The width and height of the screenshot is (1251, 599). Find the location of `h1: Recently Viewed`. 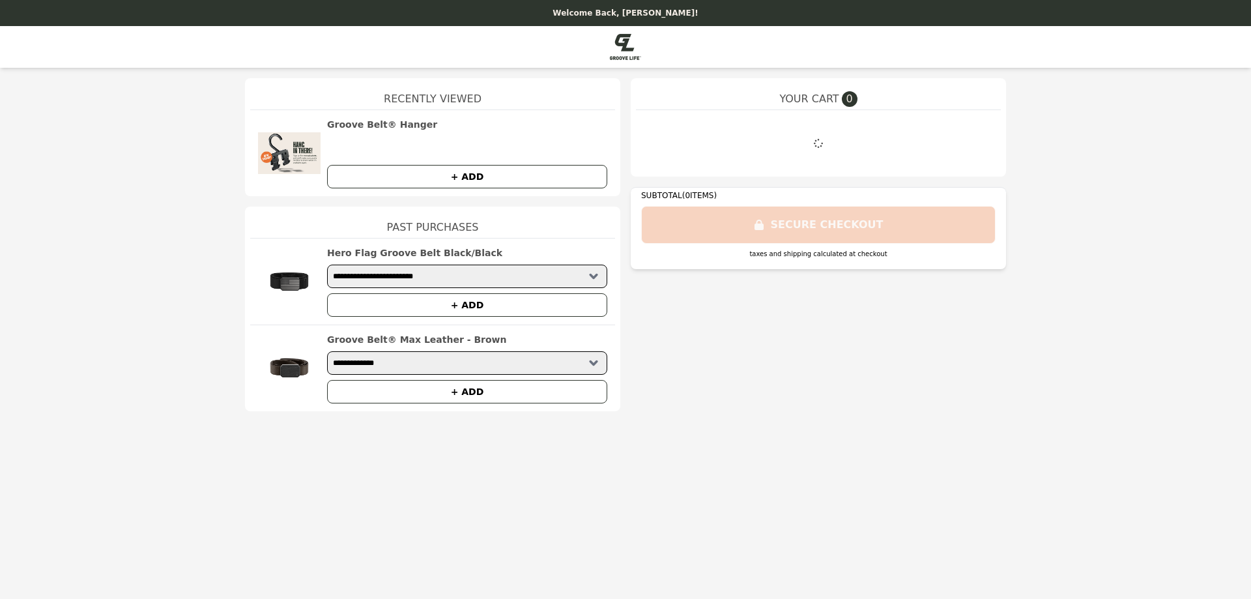

h1: Recently Viewed is located at coordinates (433, 94).